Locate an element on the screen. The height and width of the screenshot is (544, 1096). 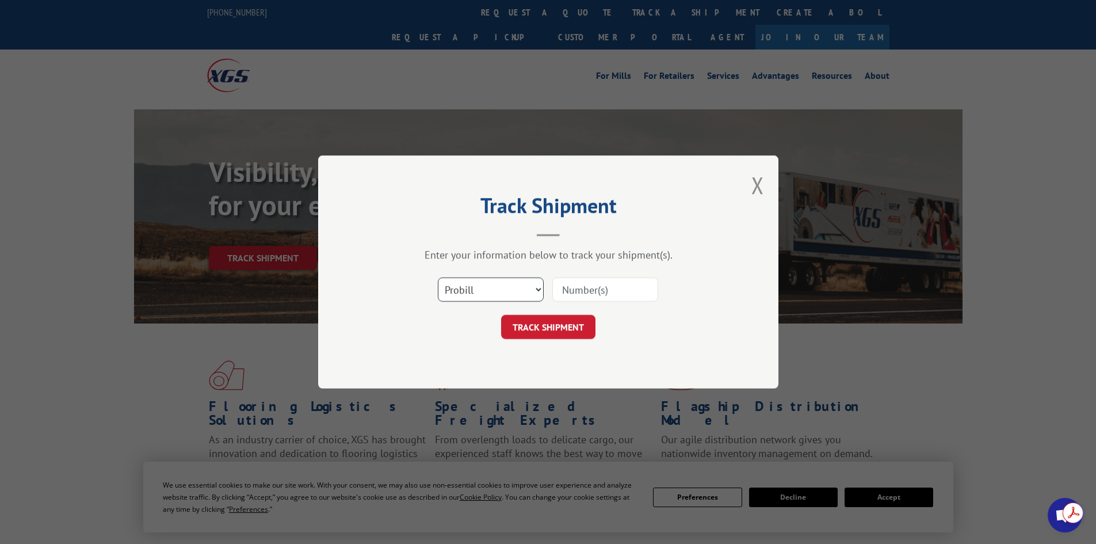
div: Enter your information below to track your shipment(s). is located at coordinates (548, 254).